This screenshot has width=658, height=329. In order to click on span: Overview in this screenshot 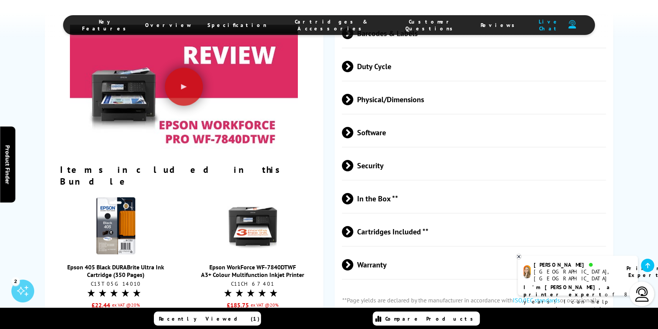, I will do `click(169, 25)`.